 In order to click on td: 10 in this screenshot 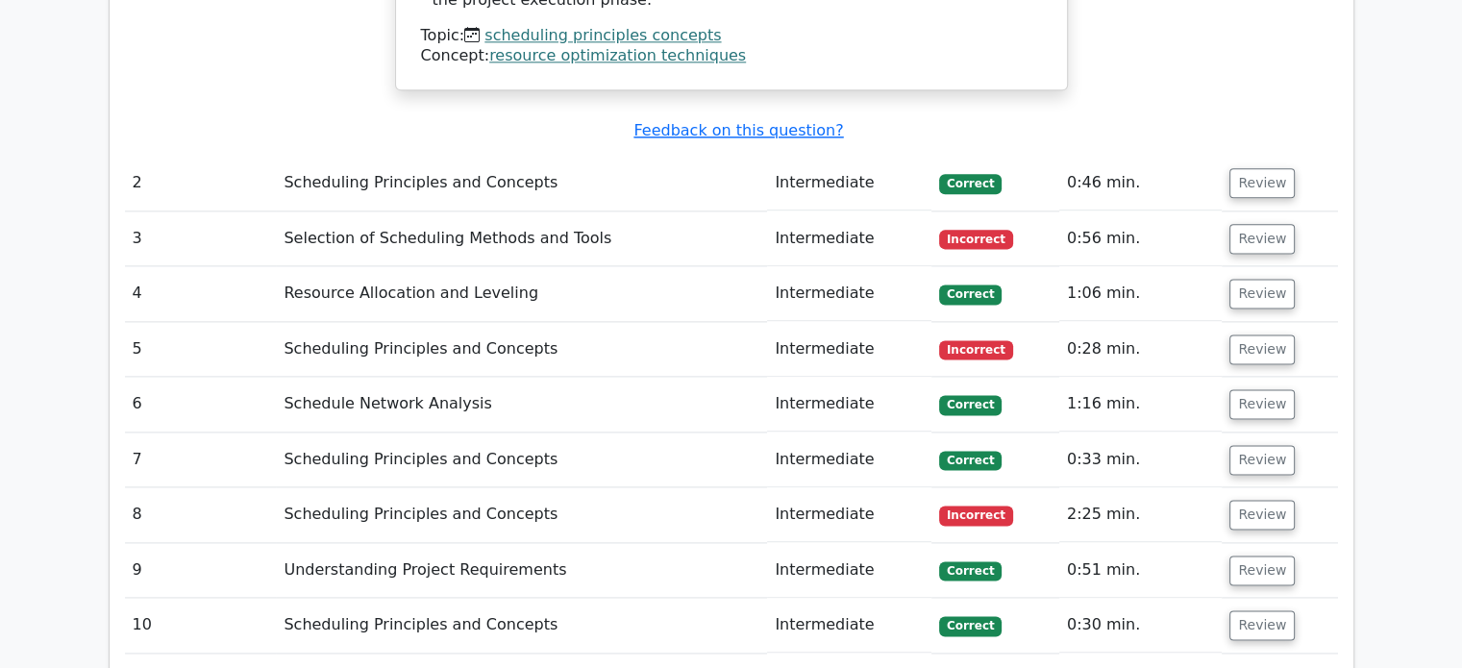, I will do `click(201, 625)`.